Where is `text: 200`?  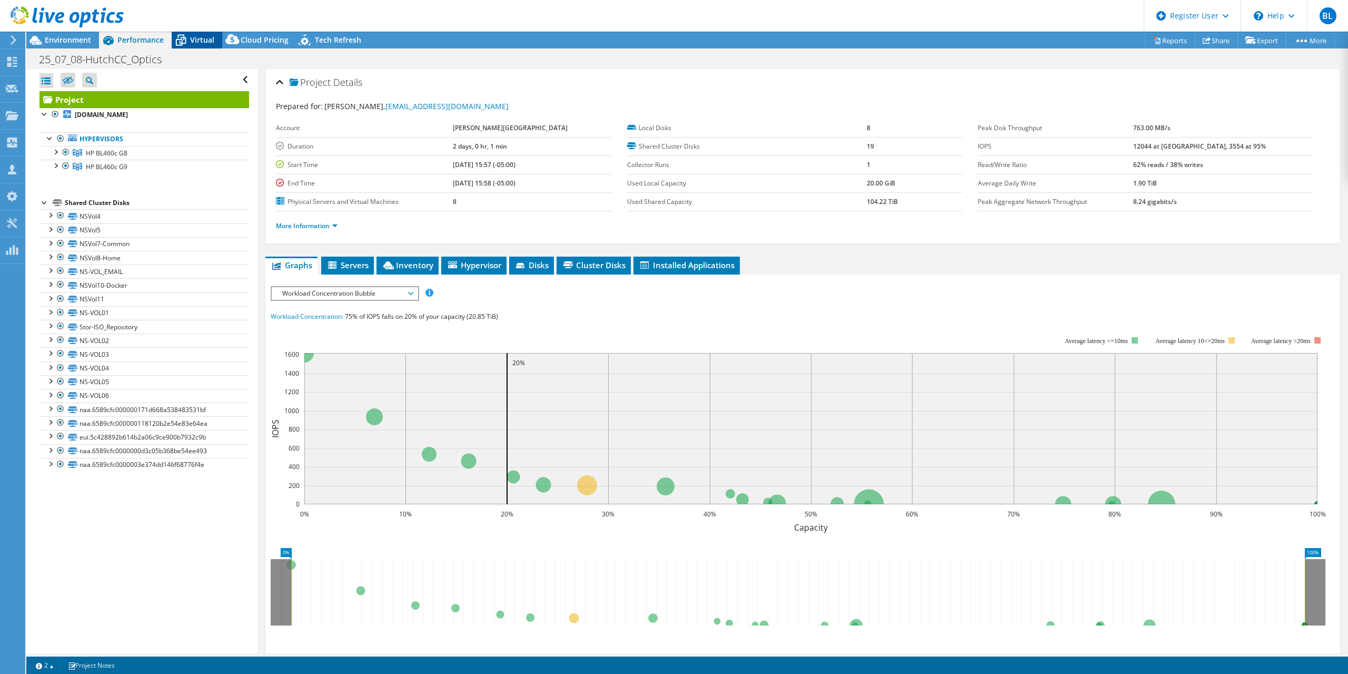
text: 200 is located at coordinates (294, 485).